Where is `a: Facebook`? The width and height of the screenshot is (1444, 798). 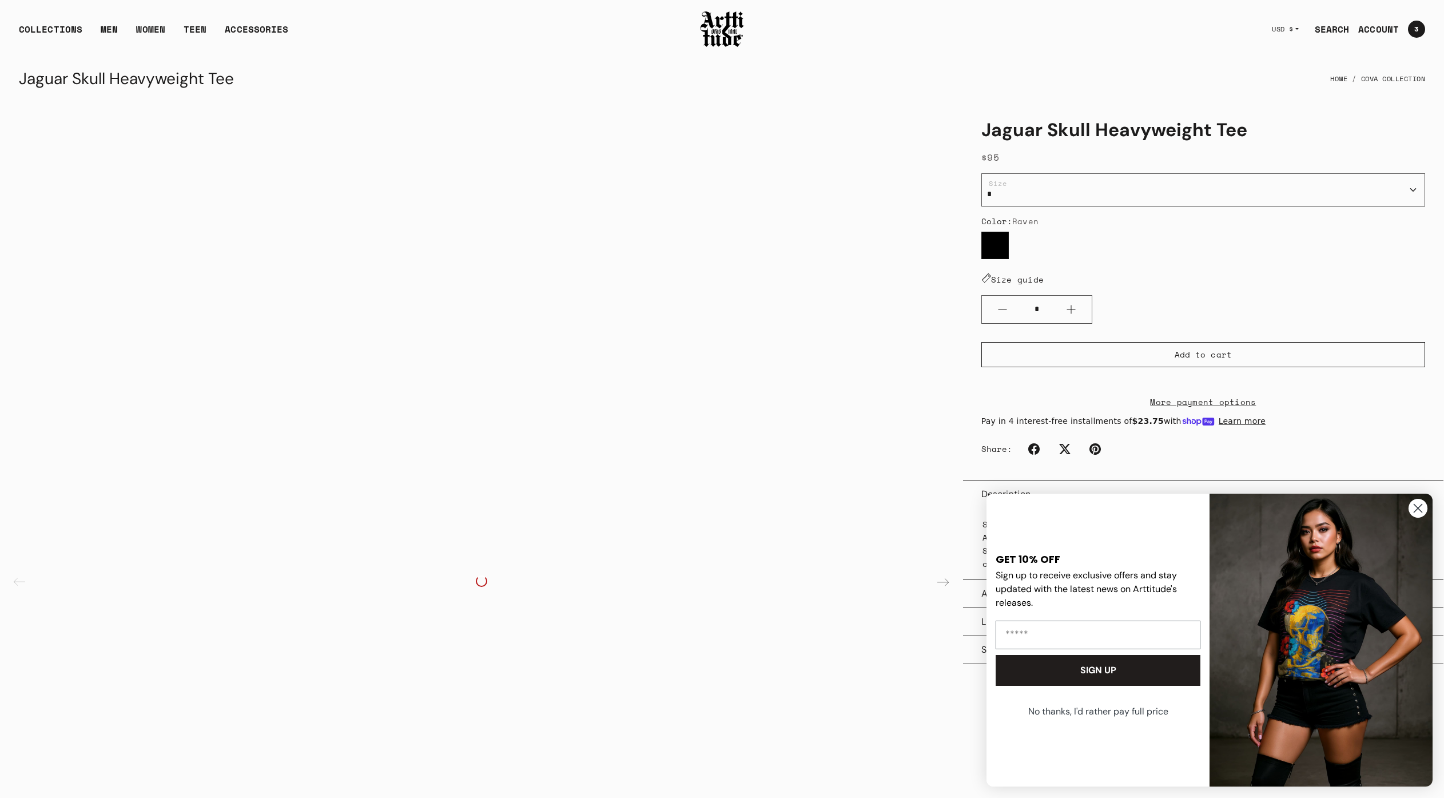
a: Facebook is located at coordinates (1034, 449).